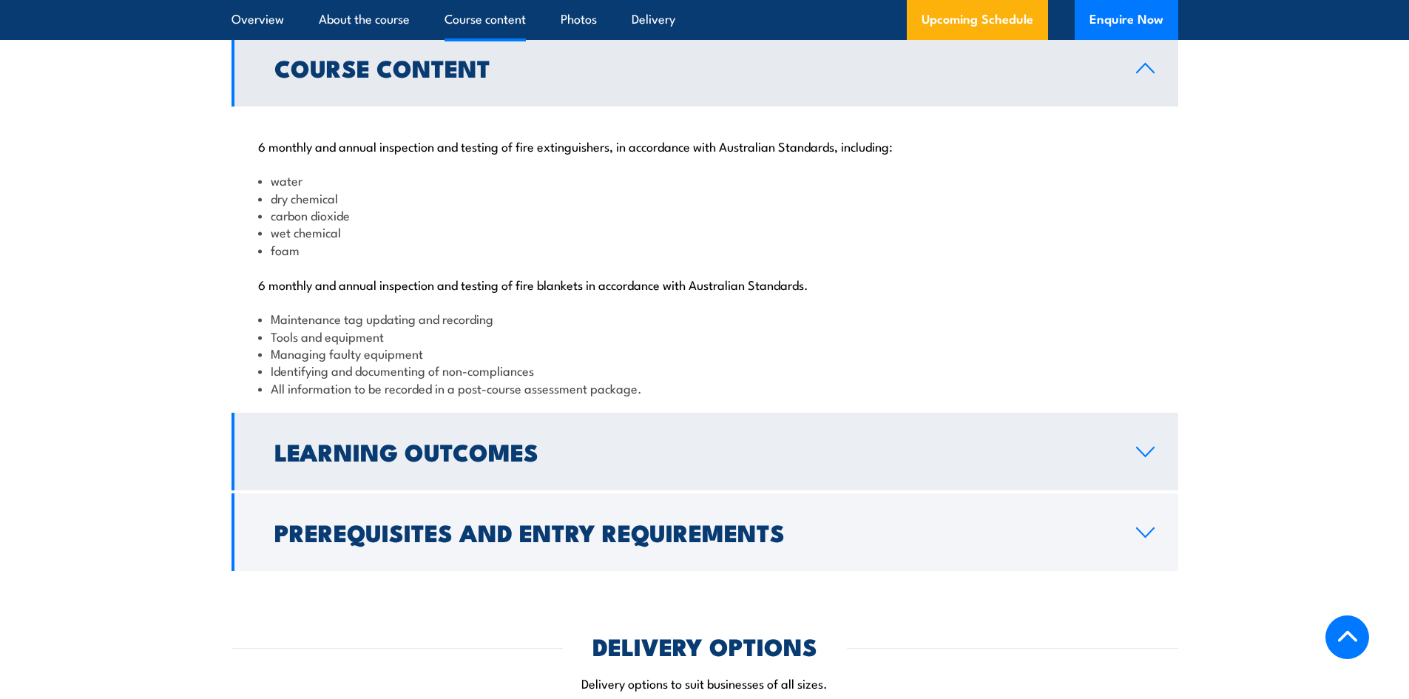 The width and height of the screenshot is (1409, 699). I want to click on h2: DELIVERY OPTIONS, so click(705, 646).